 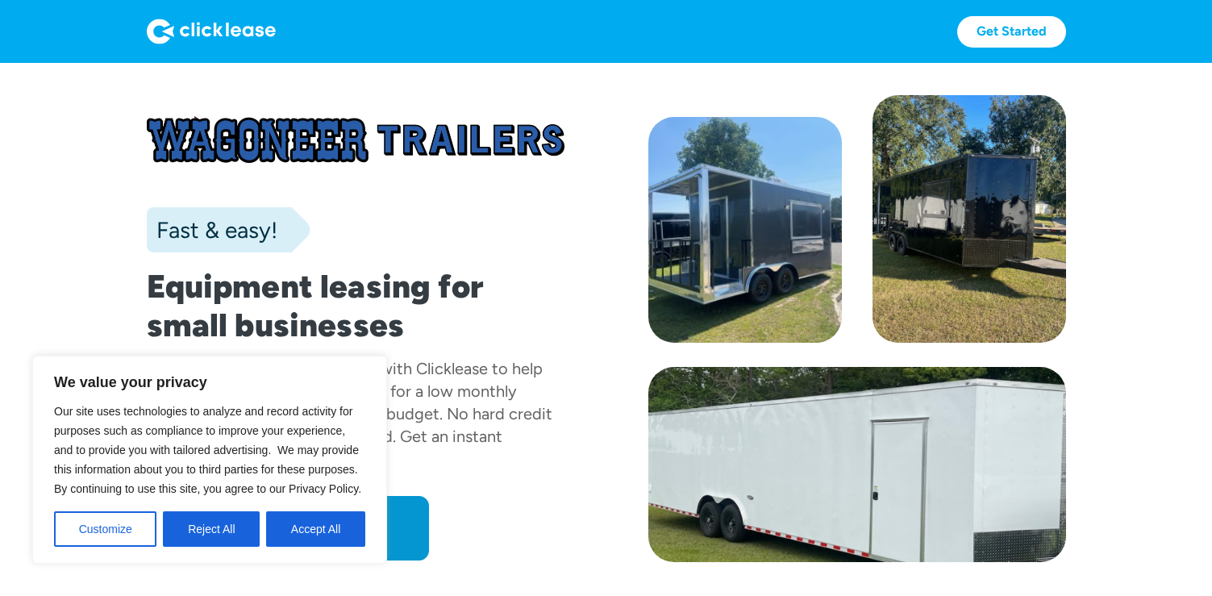 What do you see at coordinates (211, 31) in the screenshot?
I see `img: Logo` at bounding box center [211, 31].